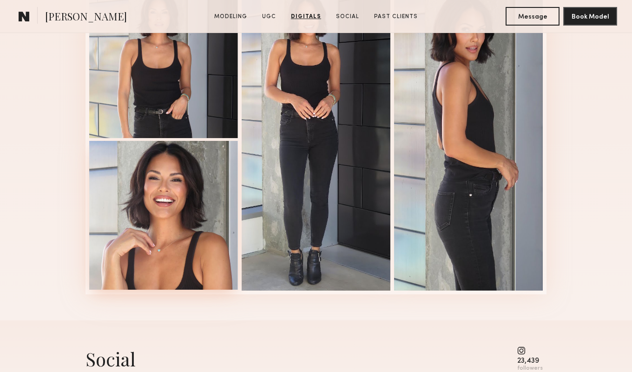 The image size is (632, 372). What do you see at coordinates (348, 17) in the screenshot?
I see `a: Social` at bounding box center [348, 17].